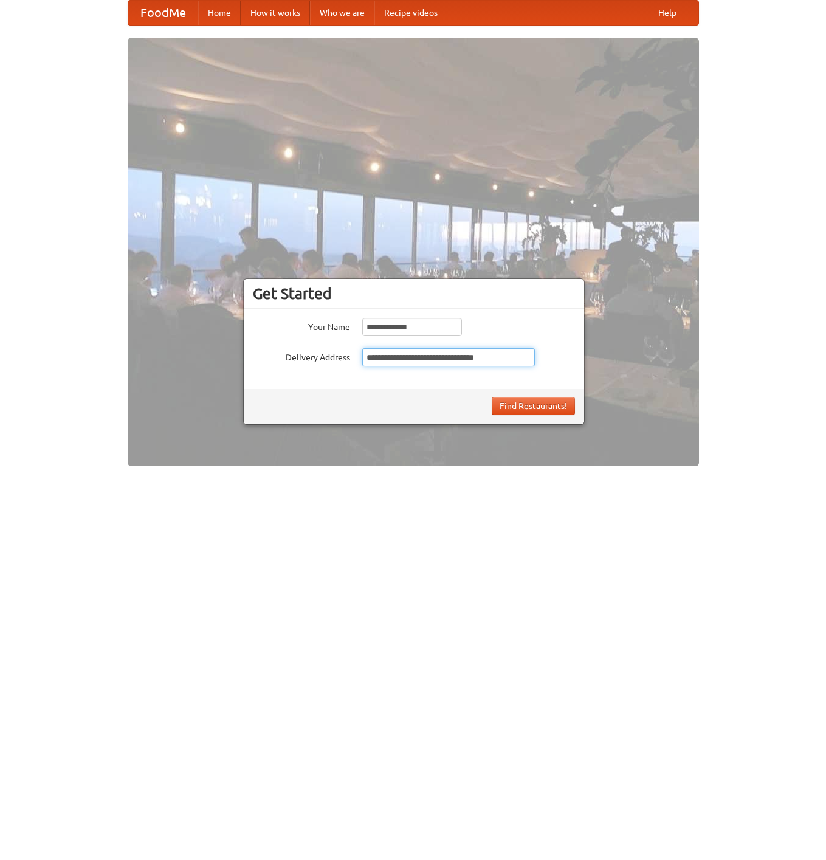  What do you see at coordinates (411, 13) in the screenshot?
I see `a: Recipe videos` at bounding box center [411, 13].